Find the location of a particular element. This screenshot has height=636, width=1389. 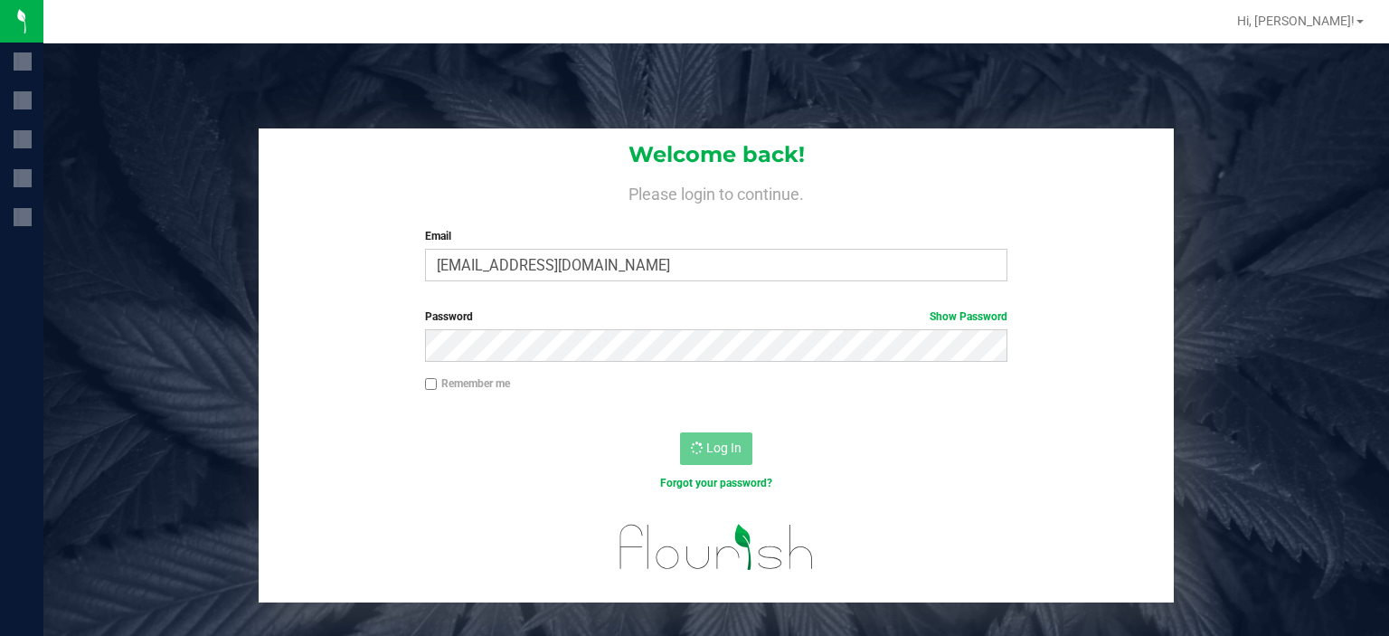

label: Remember me is located at coordinates (467, 383).